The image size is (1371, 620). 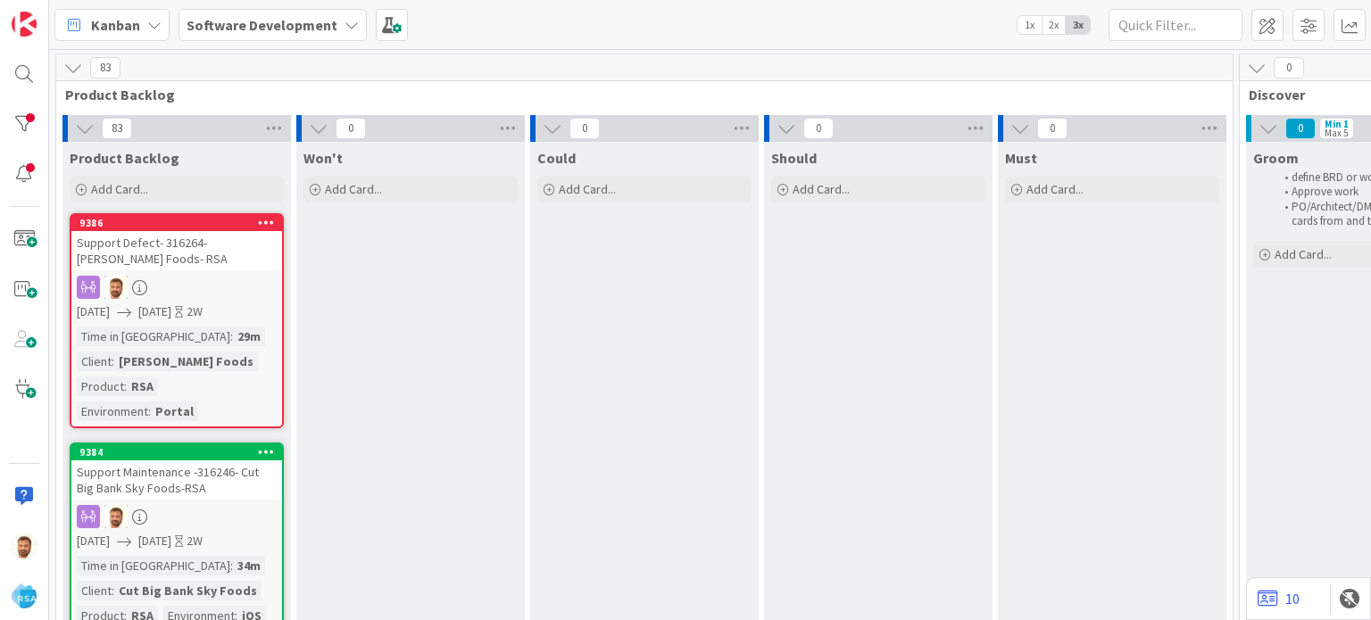 I want to click on div: 29m, so click(x=249, y=337).